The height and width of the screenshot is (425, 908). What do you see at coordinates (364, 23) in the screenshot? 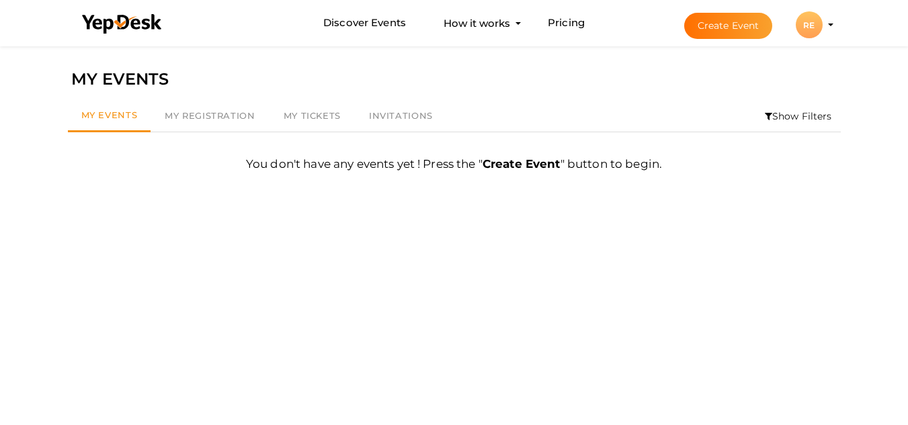
I see `a: Discover Events` at bounding box center [364, 23].